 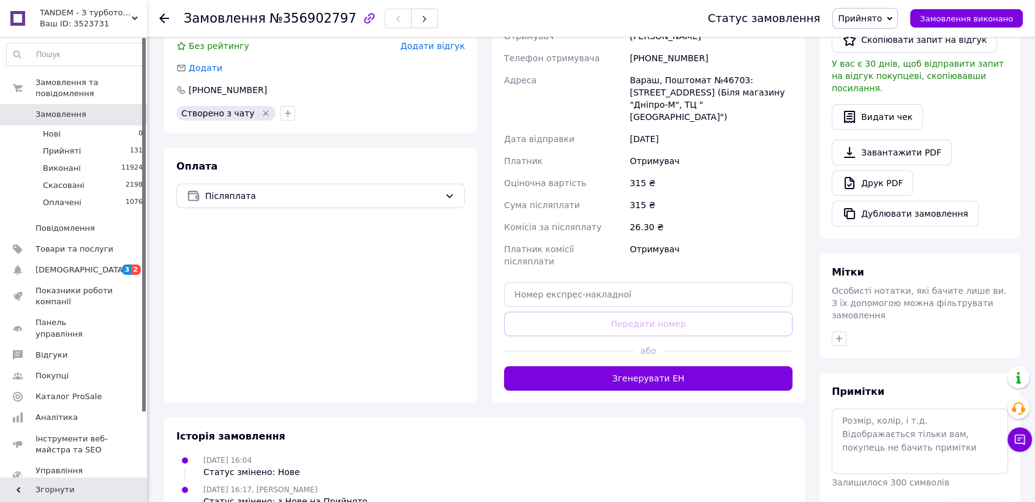 What do you see at coordinates (966, 18) in the screenshot?
I see `button: Замовлення виконано` at bounding box center [966, 18].